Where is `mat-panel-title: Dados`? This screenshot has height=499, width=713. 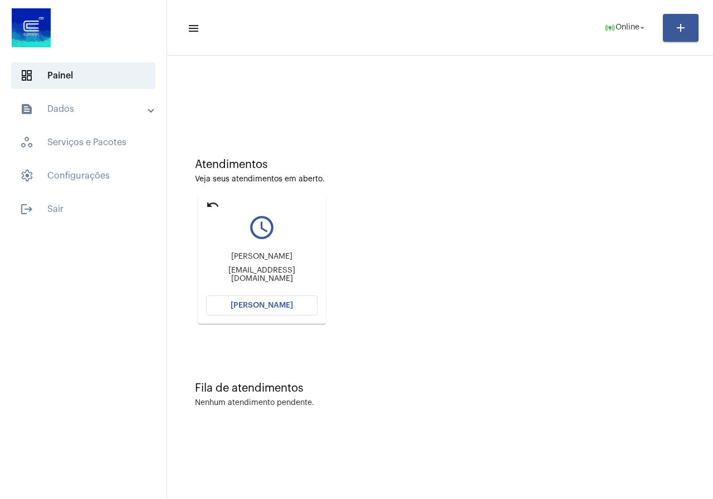
mat-panel-title: Dados is located at coordinates (84, 109).